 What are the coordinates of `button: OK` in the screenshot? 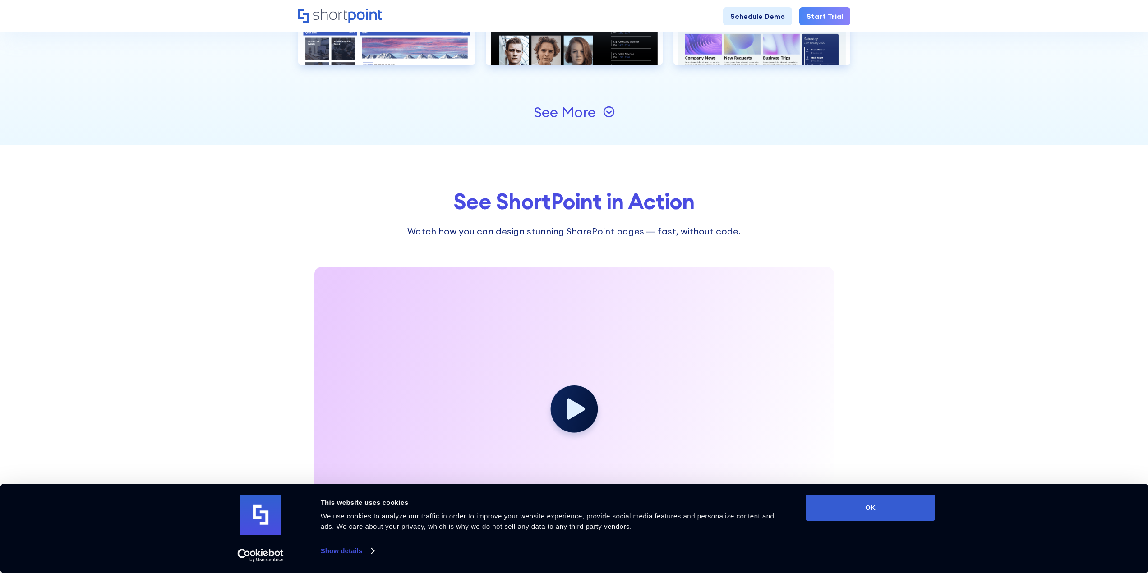 It's located at (870, 508).